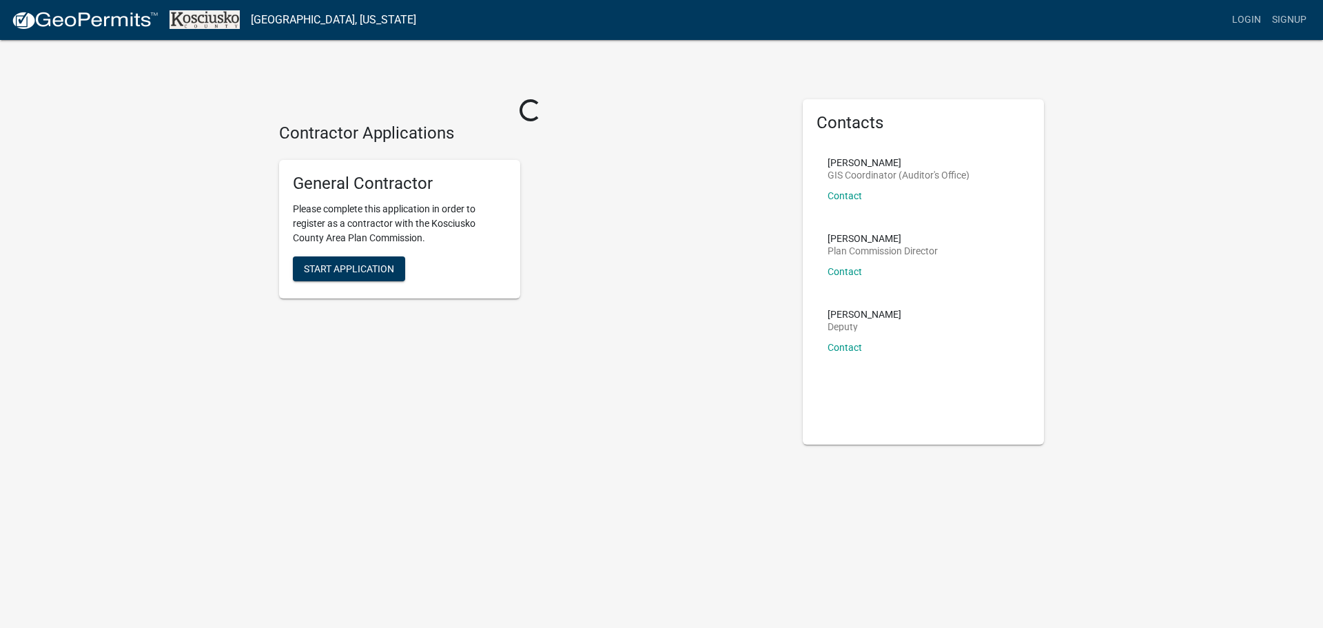 The width and height of the screenshot is (1323, 628). Describe the element at coordinates (924, 123) in the screenshot. I see `h5: Contacts` at that location.